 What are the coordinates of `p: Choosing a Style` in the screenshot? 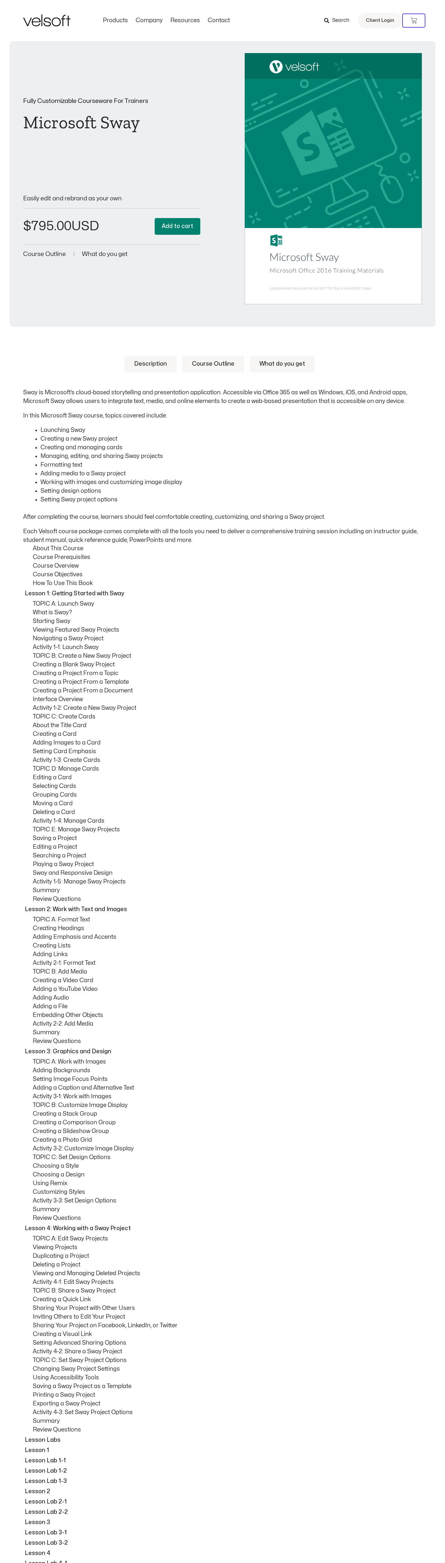 It's located at (227, 1166).